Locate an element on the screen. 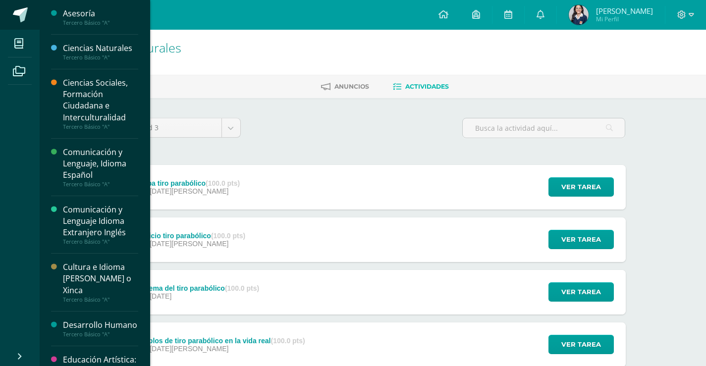  a: Unidad 3 is located at coordinates (180, 128).